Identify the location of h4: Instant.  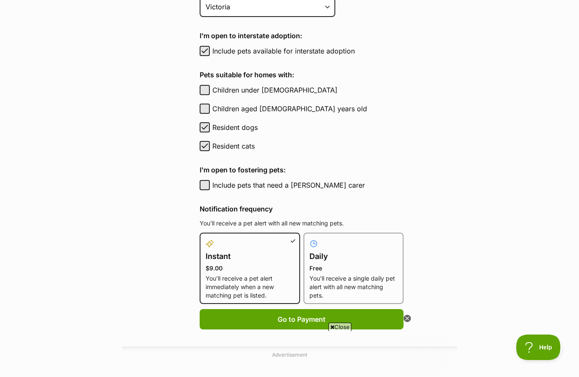
(250, 256).